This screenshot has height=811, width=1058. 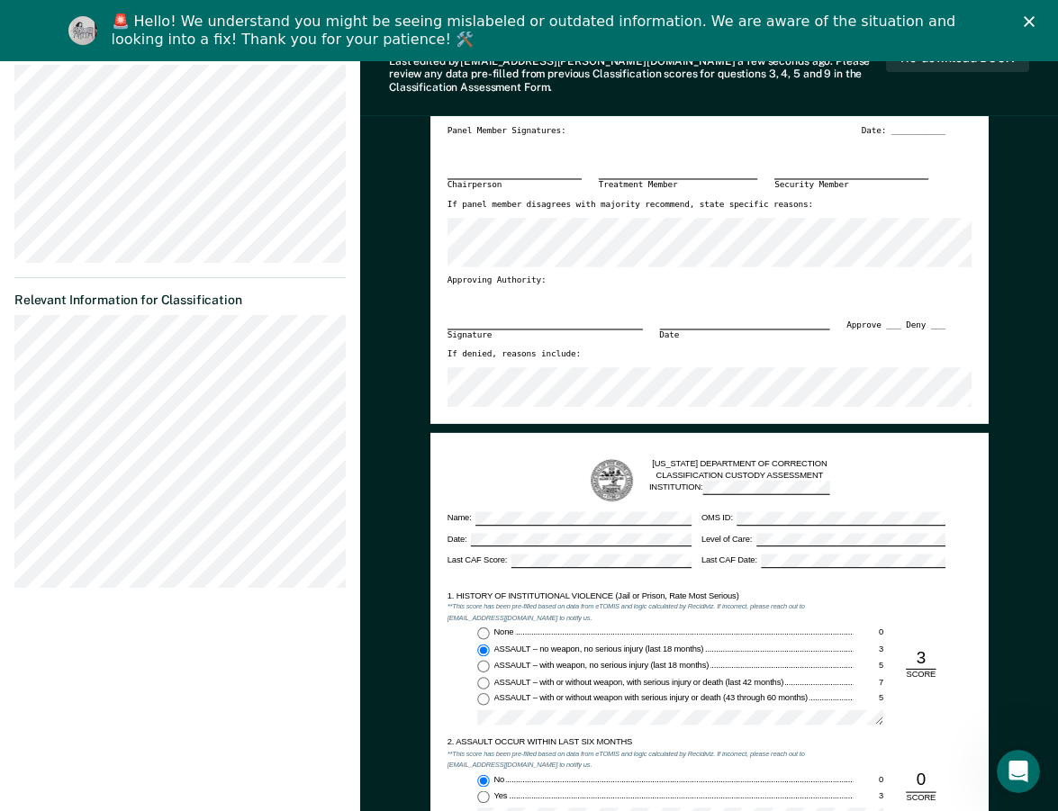 I want to click on input: Last CAF Score:, so click(x=600, y=561).